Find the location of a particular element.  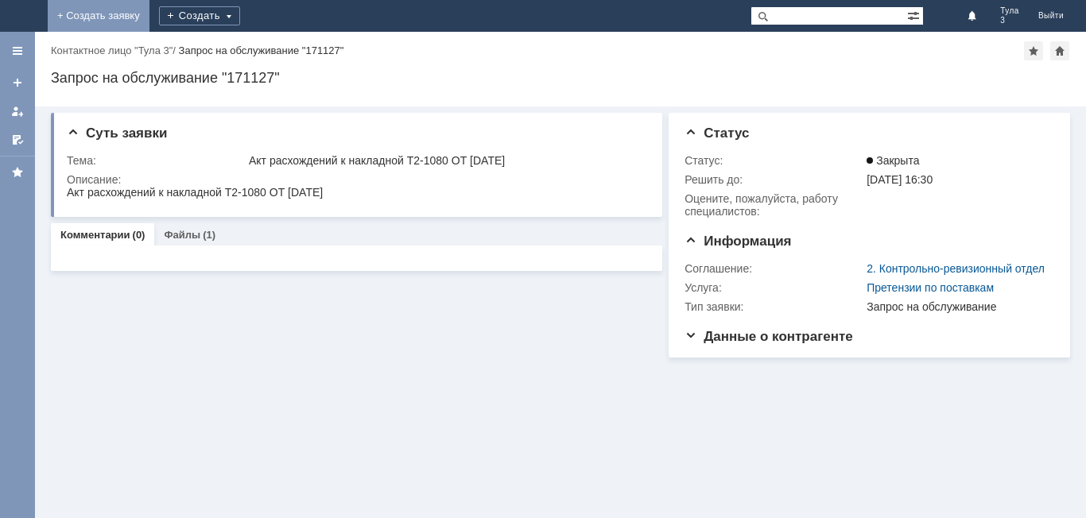

a: Мои заявки is located at coordinates (17, 111).